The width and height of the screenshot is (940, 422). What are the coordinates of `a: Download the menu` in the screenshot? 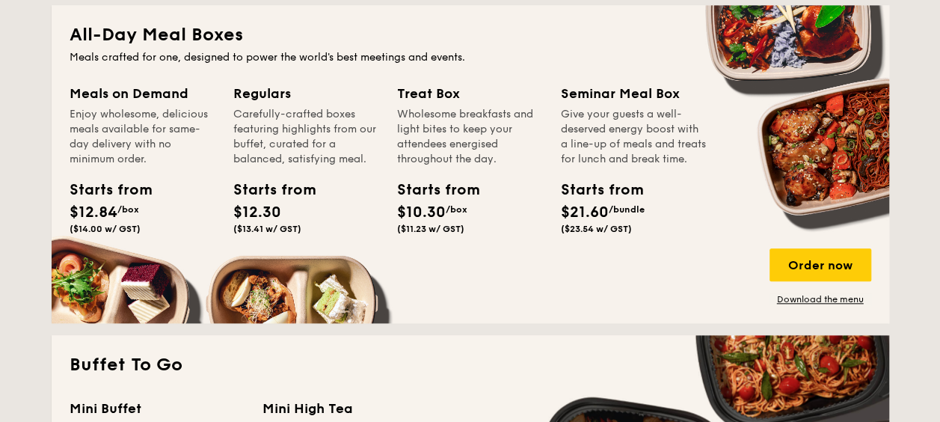 It's located at (820, 299).